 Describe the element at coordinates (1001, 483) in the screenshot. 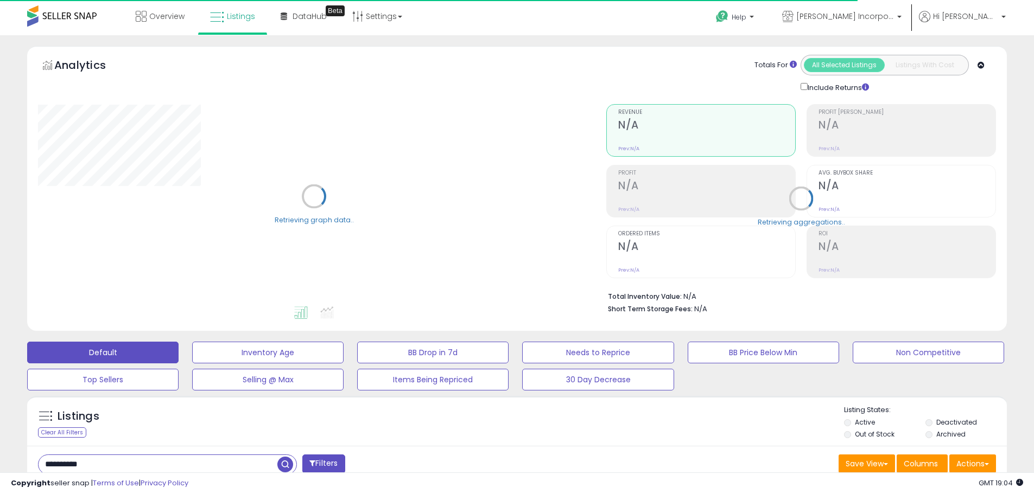

I see `span: 2025-09-12 19:04 GMT` at that location.